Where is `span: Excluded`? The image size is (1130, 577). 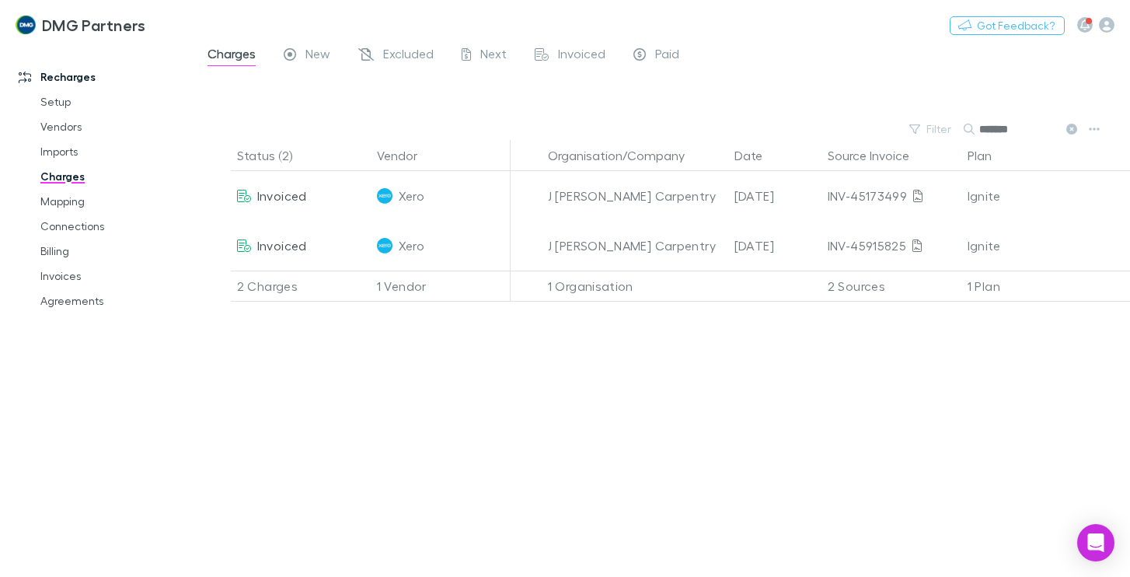 span: Excluded is located at coordinates (408, 56).